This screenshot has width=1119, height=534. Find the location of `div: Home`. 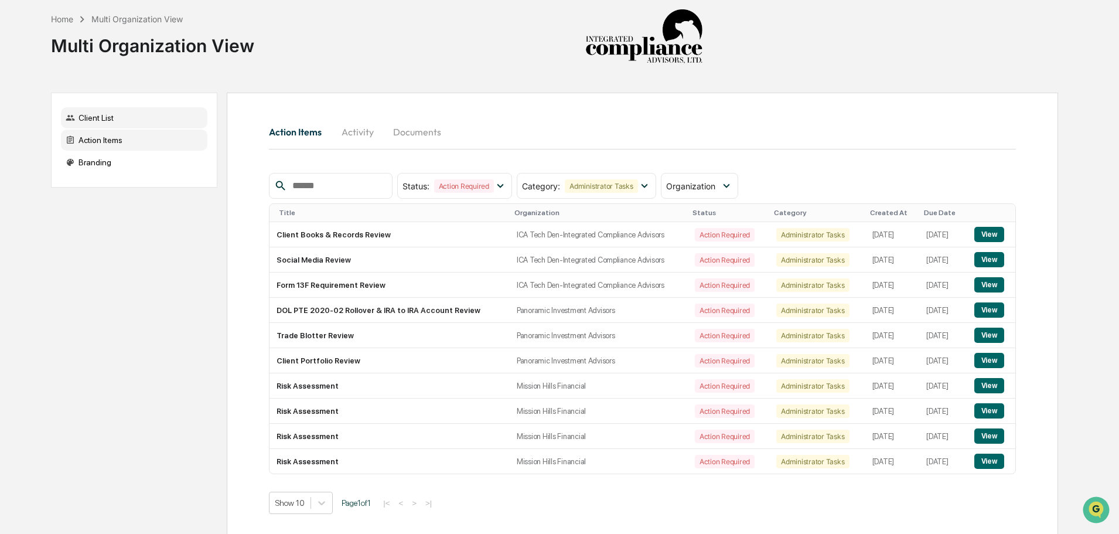

div: Home is located at coordinates (62, 19).